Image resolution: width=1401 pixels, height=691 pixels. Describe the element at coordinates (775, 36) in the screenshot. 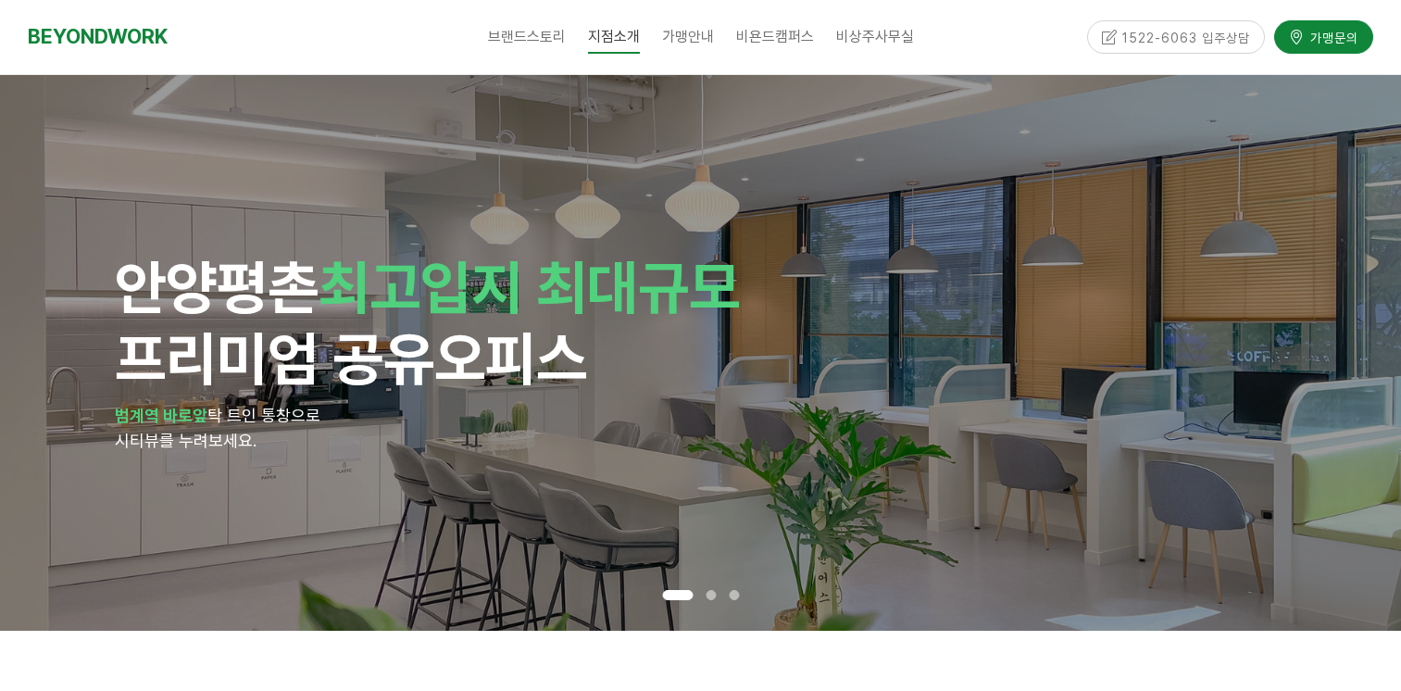

I see `span: 비욘드캠퍼스` at that location.